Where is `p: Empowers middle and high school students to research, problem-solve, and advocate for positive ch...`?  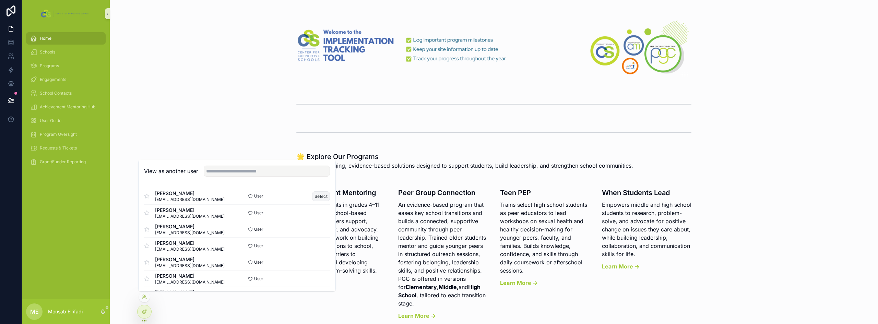 p: Empowers middle and high school students to research, problem-solve, and advocate for positive ch... is located at coordinates (646, 229).